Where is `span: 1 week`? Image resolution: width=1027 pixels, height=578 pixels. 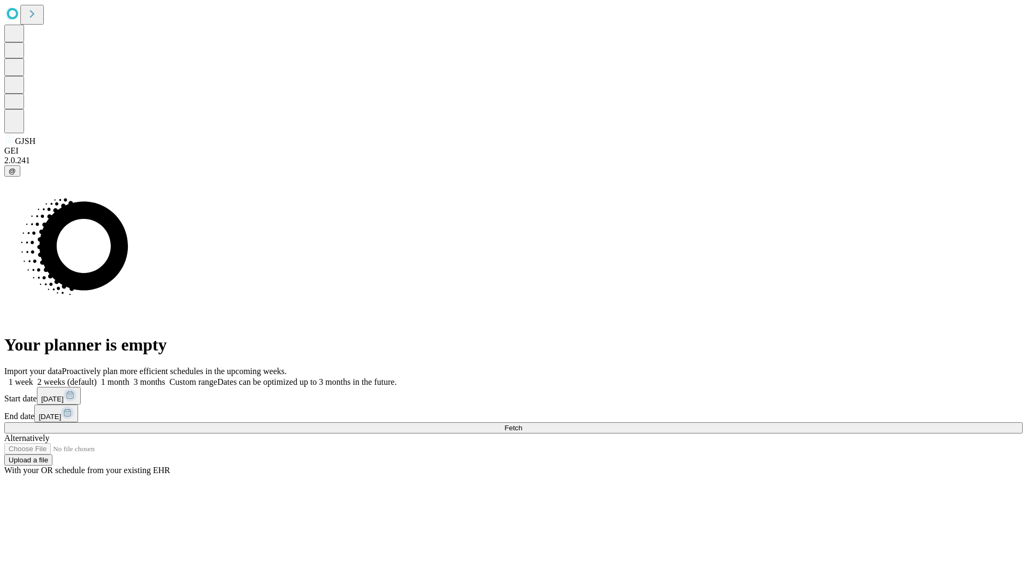
span: 1 week is located at coordinates (21, 381).